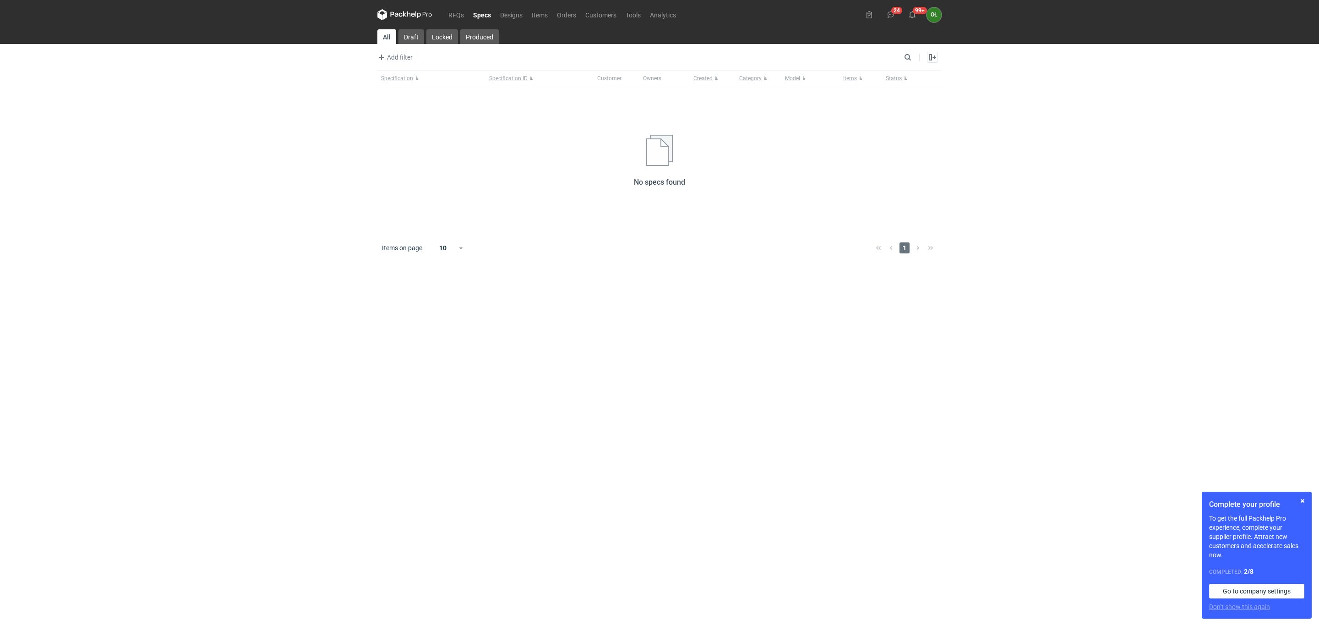 Image resolution: width=1319 pixels, height=626 pixels. What do you see at coordinates (660, 182) in the screenshot?
I see `h2: No specs found` at bounding box center [660, 182].